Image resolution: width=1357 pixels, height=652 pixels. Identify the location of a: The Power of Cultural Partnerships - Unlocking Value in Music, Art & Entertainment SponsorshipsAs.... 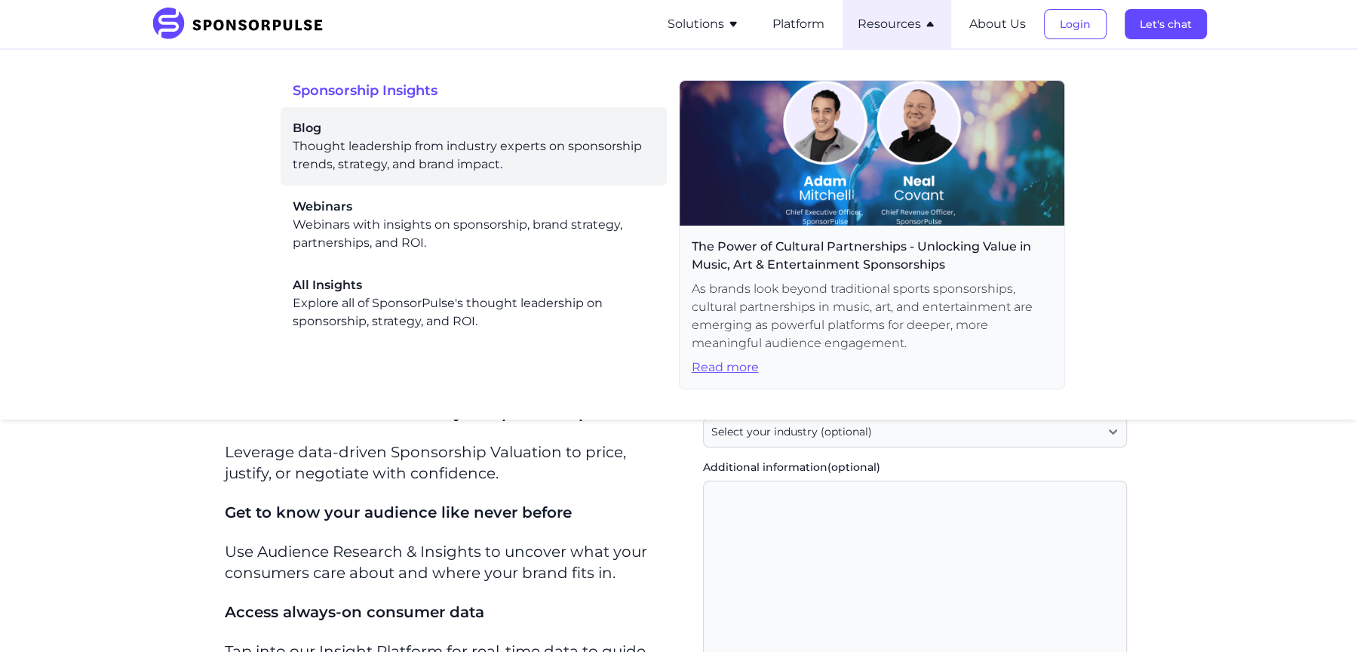
(872, 235).